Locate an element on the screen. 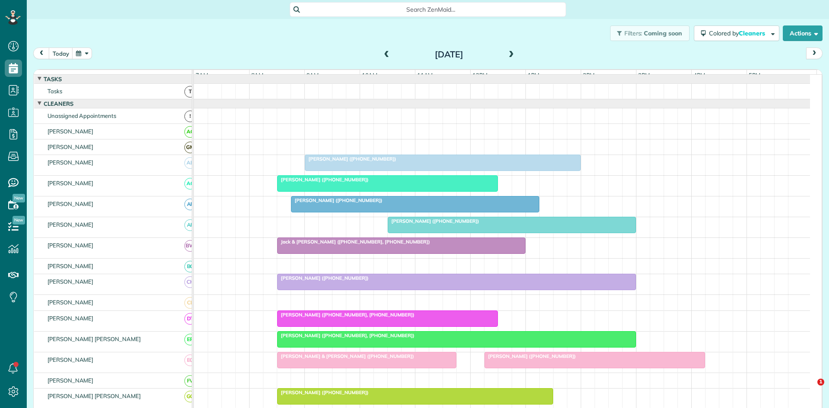 Image resolution: width=829 pixels, height=408 pixels. span: 2pm is located at coordinates (589, 75).